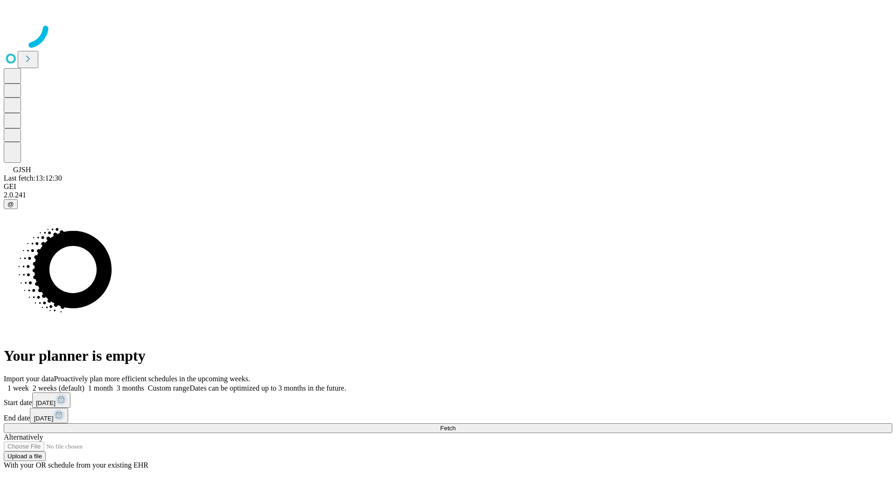 This screenshot has height=504, width=896. What do you see at coordinates (29, 378) in the screenshot?
I see `span: Import your data` at bounding box center [29, 378].